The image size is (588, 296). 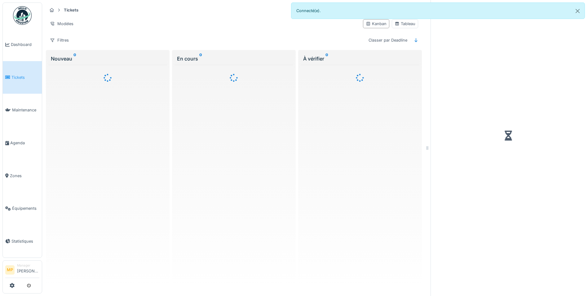 I want to click on button: Close, so click(x=577, y=11).